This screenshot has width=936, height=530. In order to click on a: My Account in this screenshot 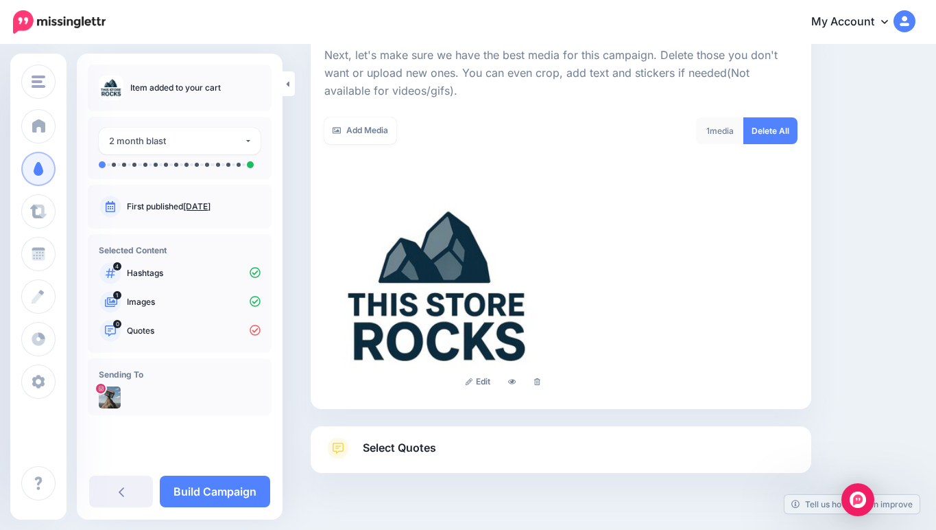, I will do `click(857, 22)`.